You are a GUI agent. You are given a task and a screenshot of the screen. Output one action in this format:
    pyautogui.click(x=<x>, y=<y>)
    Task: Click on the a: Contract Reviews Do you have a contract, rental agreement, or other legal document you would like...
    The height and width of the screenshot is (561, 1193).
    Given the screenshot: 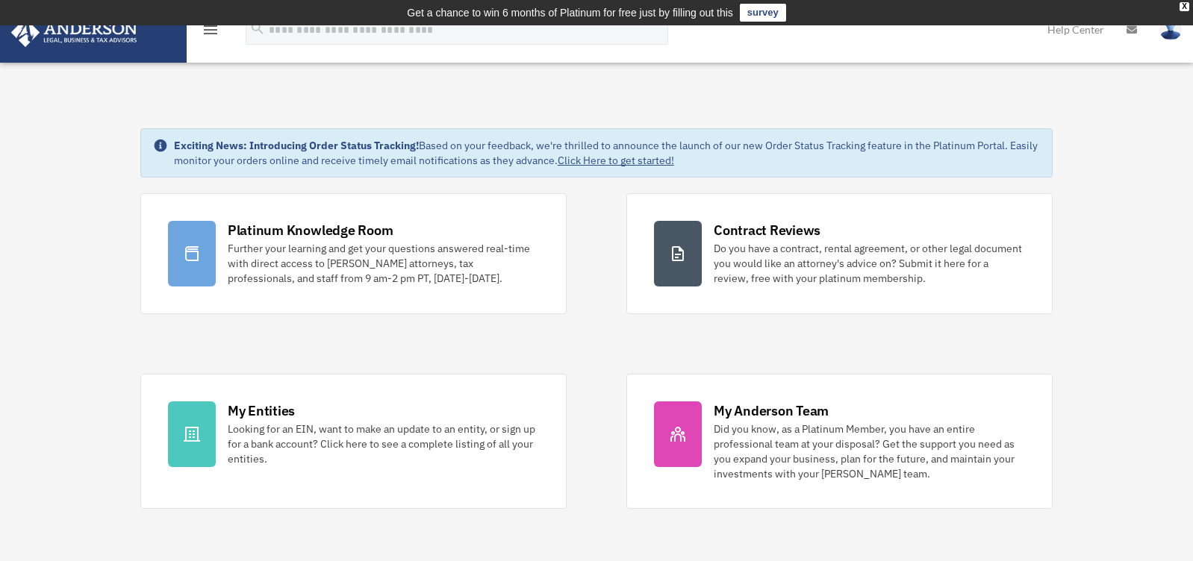 What is the action you would take?
    pyautogui.click(x=839, y=254)
    